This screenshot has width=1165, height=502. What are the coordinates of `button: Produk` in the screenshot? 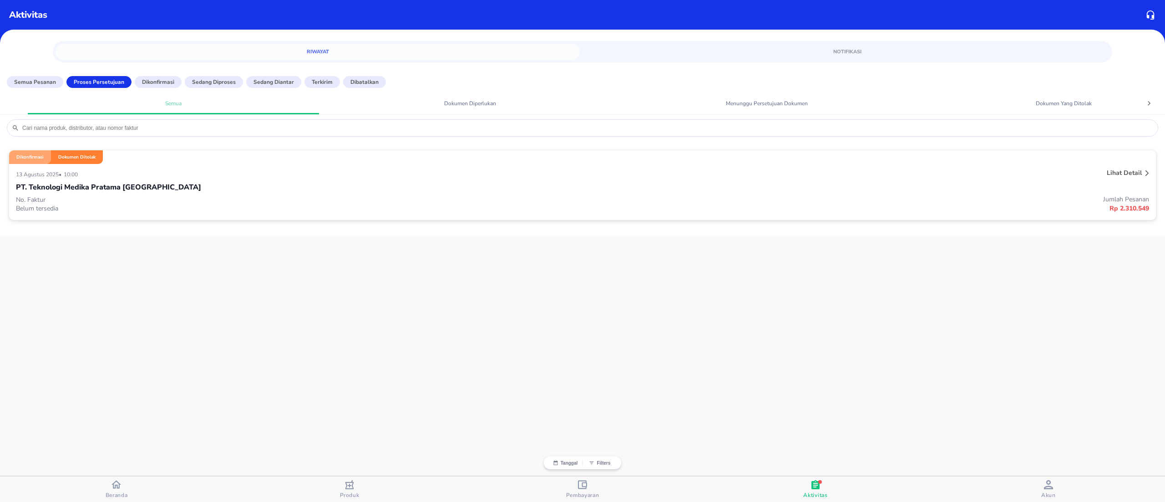 It's located at (350, 489).